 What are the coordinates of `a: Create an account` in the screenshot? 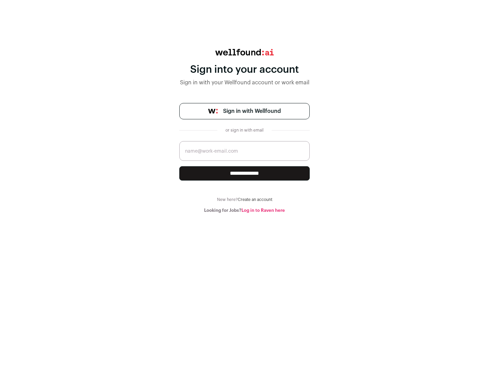 It's located at (255, 199).